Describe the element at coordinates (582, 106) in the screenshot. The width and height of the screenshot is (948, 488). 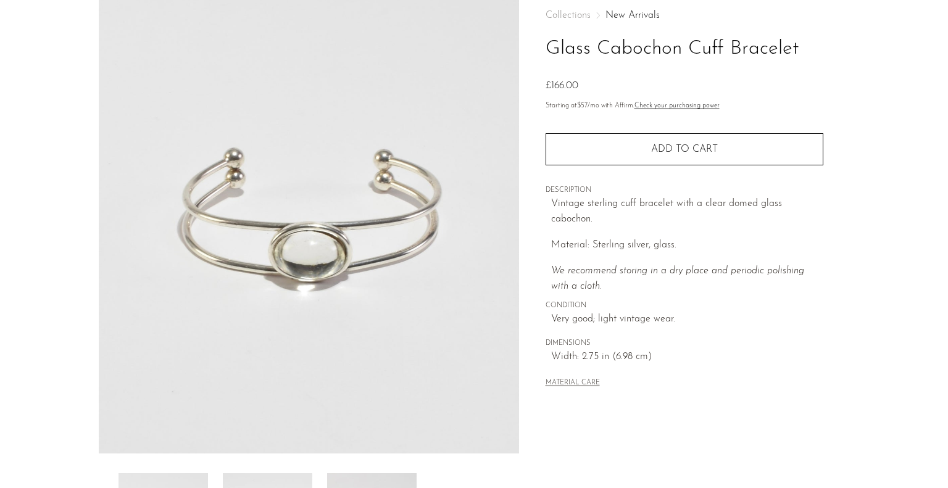
I see `span: $57` at that location.